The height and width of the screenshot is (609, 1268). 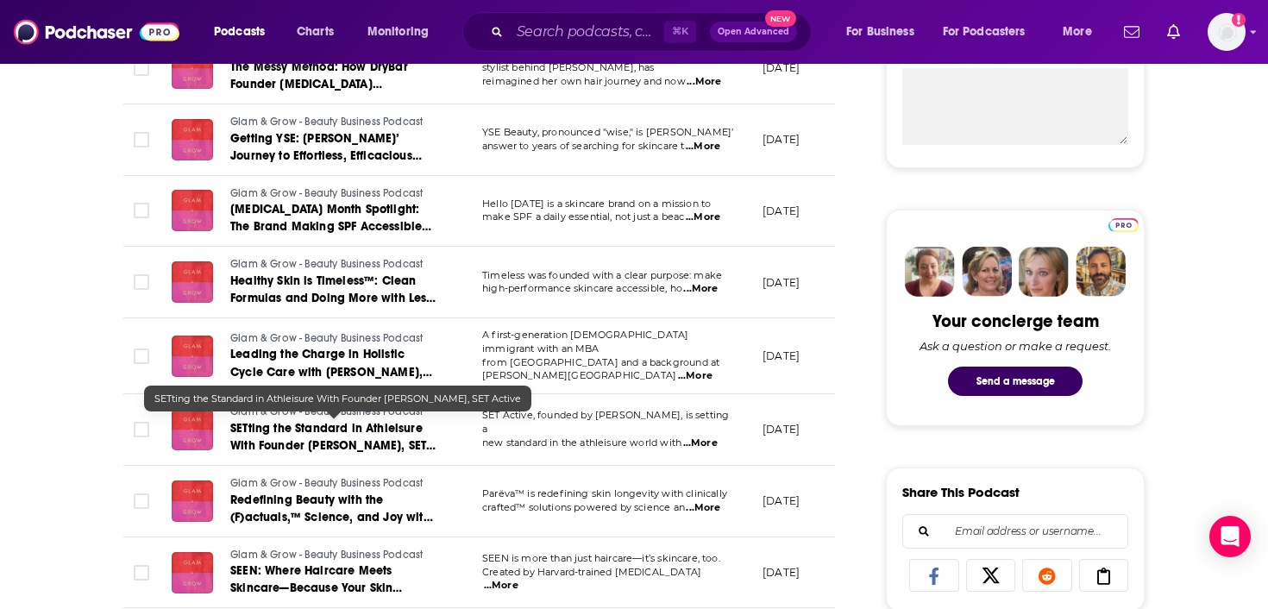 What do you see at coordinates (930, 272) in the screenshot?
I see `img: Sydney Profile` at bounding box center [930, 272].